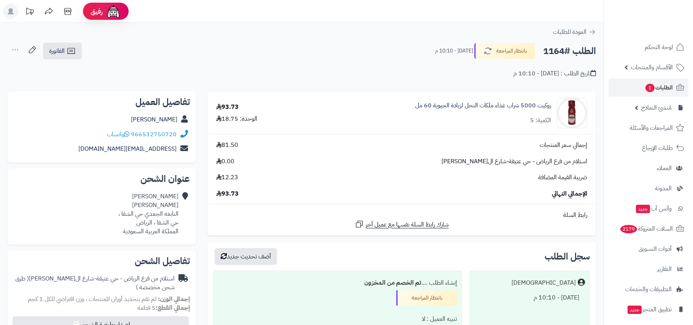 Image resolution: width=693 pixels, height=325 pixels. I want to click on h2: تفاصيل العميل, so click(102, 102).